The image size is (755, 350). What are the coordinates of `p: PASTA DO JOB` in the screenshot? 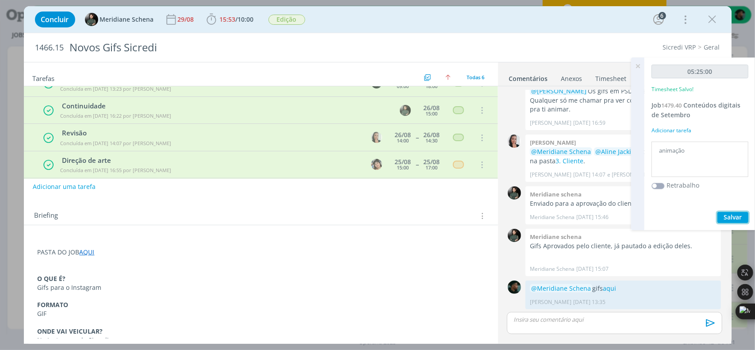 It's located at (261, 252).